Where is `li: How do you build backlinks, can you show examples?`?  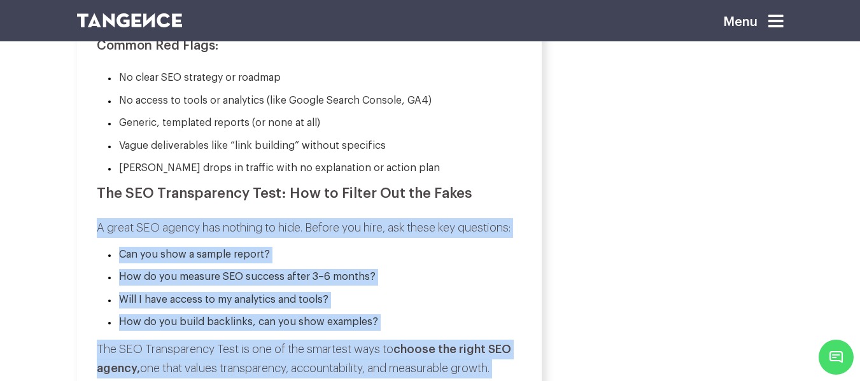
li: How do you build backlinks, can you show examples? is located at coordinates (315, 323).